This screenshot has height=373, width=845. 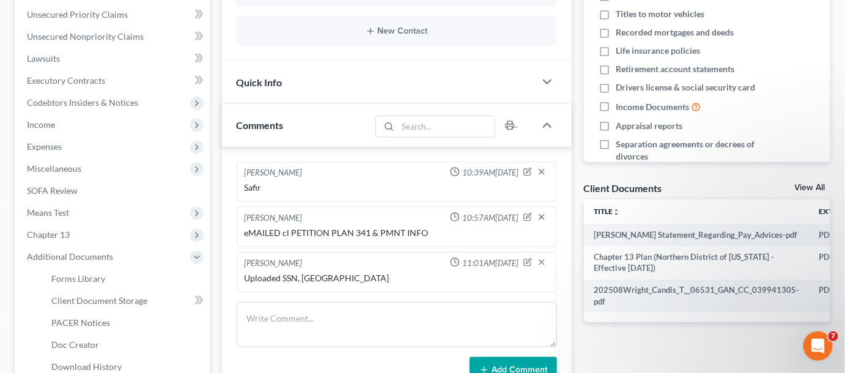 I want to click on span: Codebtors Insiders & Notices, so click(x=83, y=102).